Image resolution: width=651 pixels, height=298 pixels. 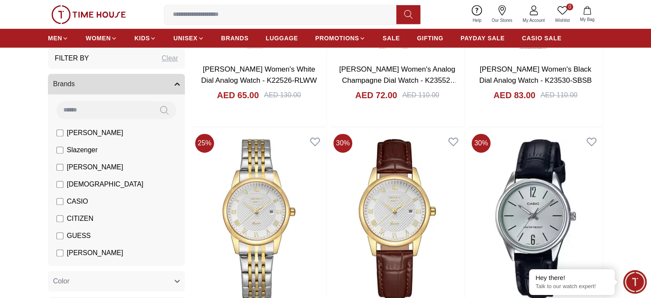 I want to click on span: UNISEX, so click(x=185, y=38).